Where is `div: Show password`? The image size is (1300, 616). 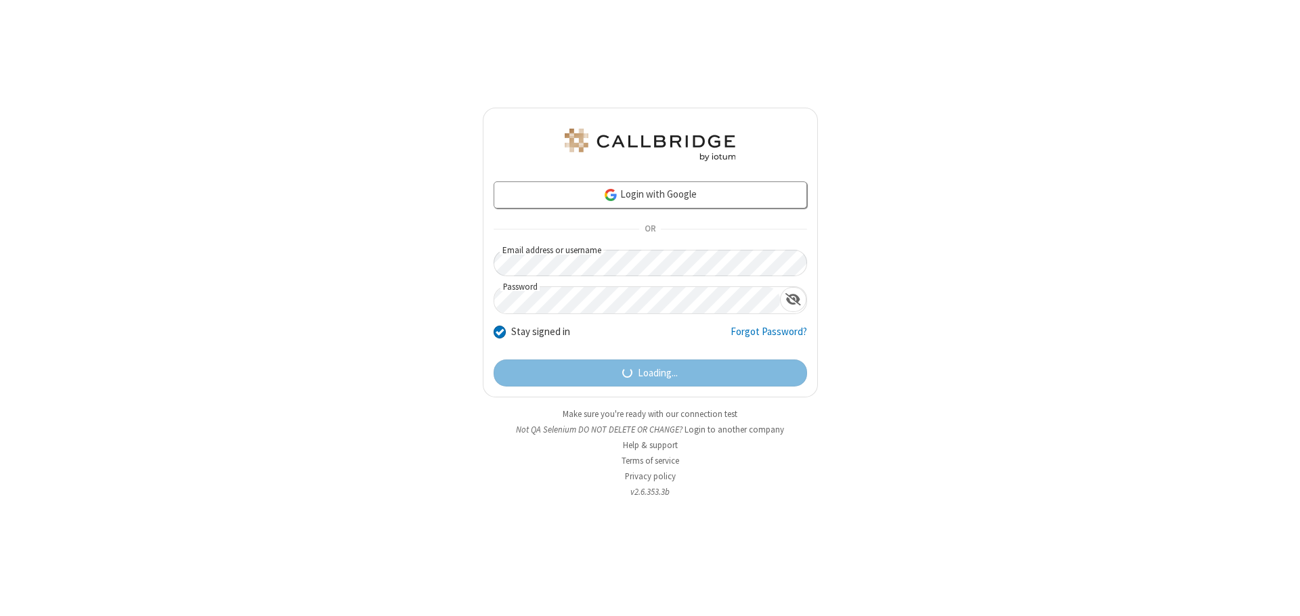 div: Show password is located at coordinates (793, 299).